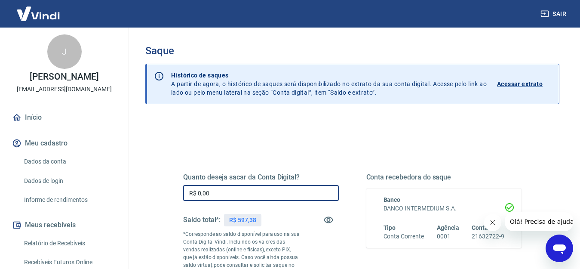 The height and width of the screenshot is (269, 580). Describe the element at coordinates (480, 228) in the screenshot. I see `span: Conta` at that location.